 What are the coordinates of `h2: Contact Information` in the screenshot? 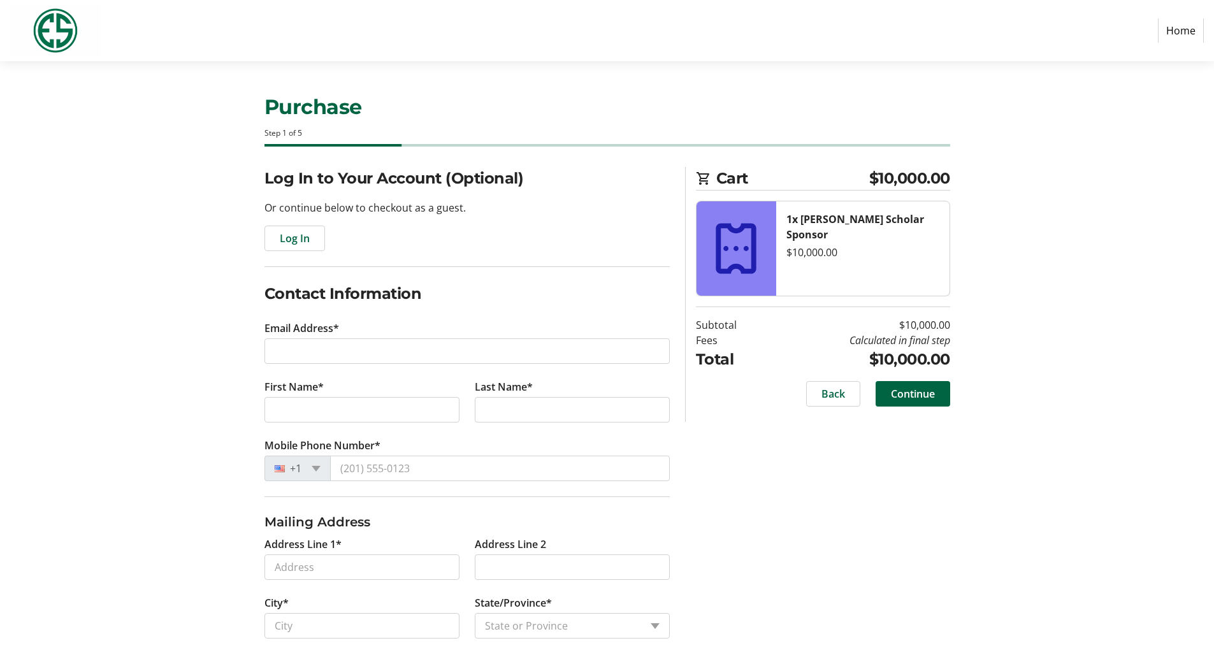 It's located at (467, 294).